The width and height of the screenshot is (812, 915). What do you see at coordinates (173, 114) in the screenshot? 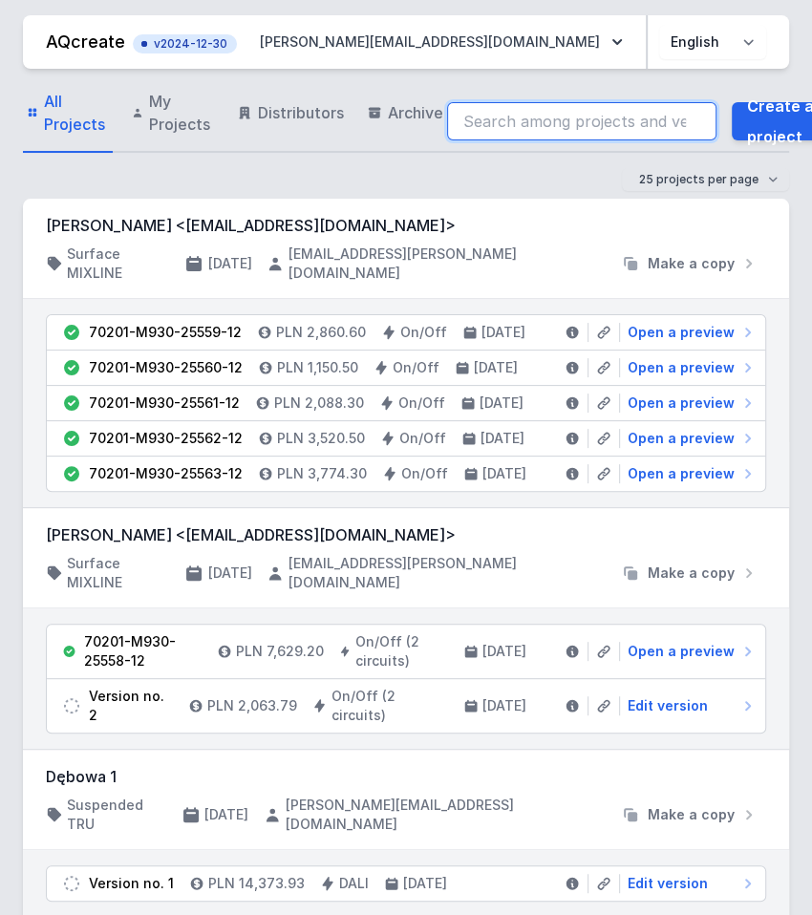
I see `a: My Projects` at bounding box center [173, 114].